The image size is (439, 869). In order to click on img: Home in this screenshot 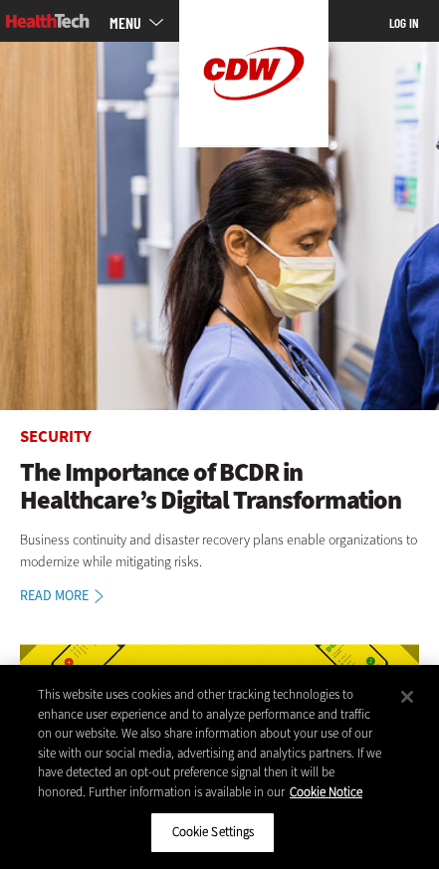, I will do `click(48, 21)`.